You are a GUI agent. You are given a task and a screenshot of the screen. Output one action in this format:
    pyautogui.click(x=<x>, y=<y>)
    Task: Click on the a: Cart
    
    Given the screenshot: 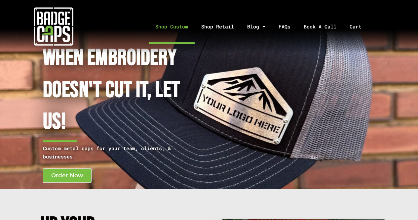 What is the action you would take?
    pyautogui.click(x=360, y=26)
    